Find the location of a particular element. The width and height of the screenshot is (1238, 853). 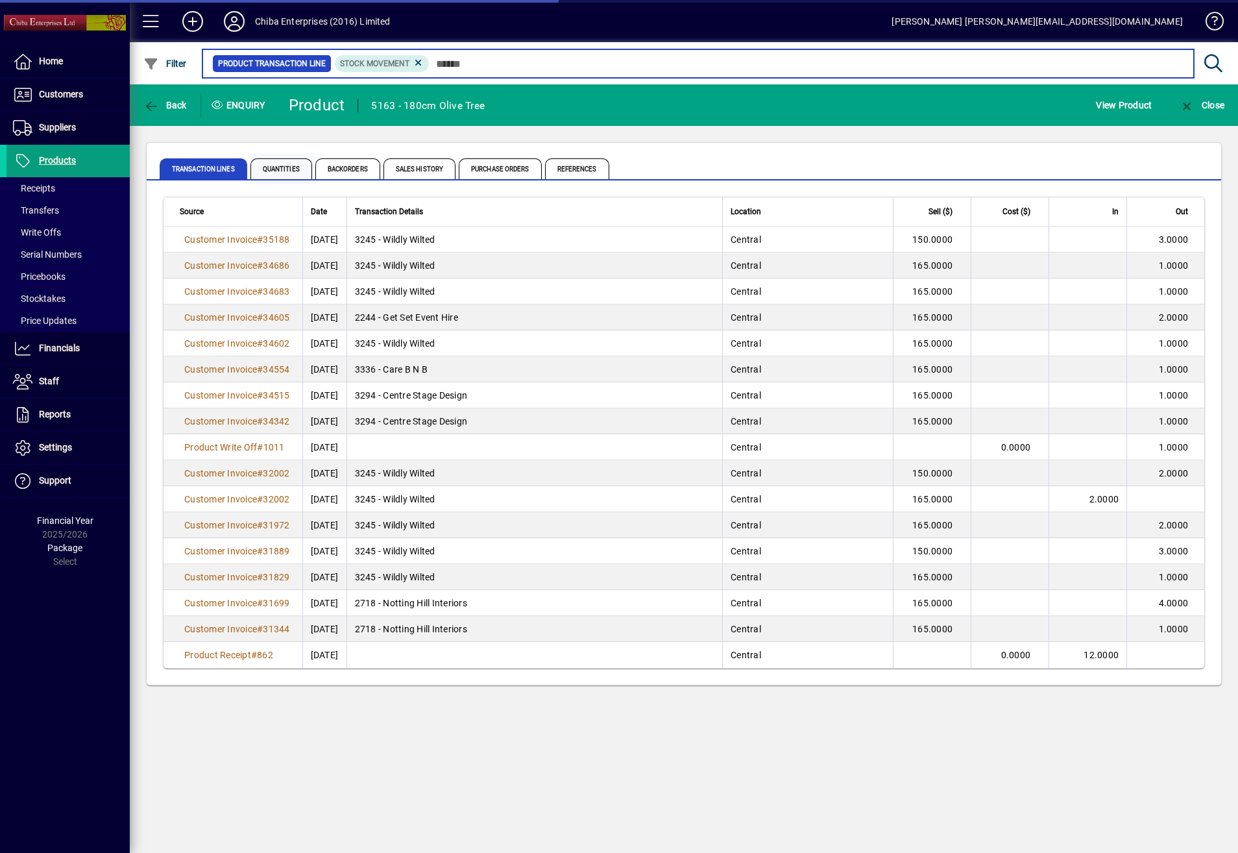

span: Sales History is located at coordinates (419, 169).